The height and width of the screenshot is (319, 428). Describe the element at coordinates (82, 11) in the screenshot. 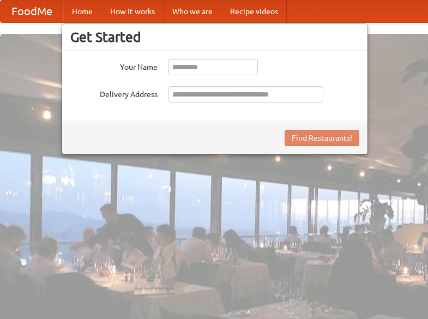

I see `a: Home` at that location.